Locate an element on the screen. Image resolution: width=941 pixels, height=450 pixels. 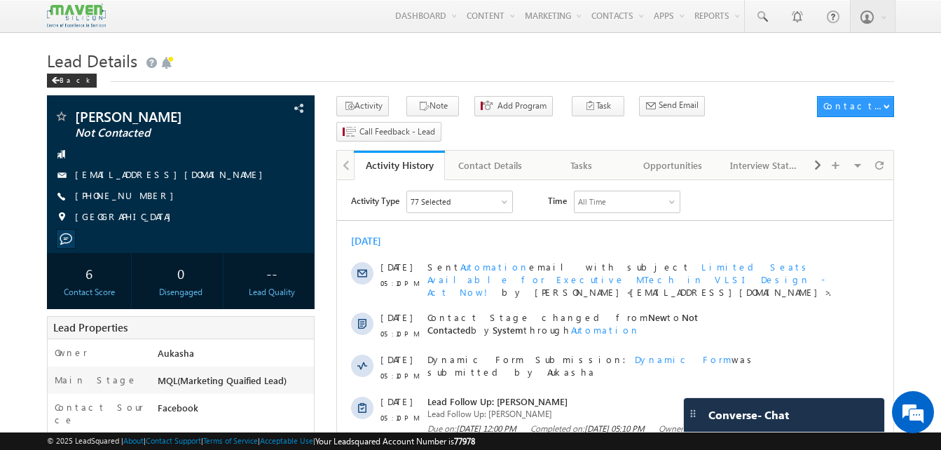
div: 6 is located at coordinates (89, 273).